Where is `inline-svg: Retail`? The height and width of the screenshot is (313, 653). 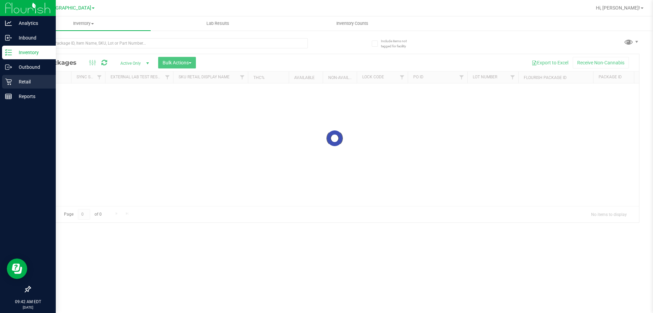 inline-svg: Retail is located at coordinates (9, 82).